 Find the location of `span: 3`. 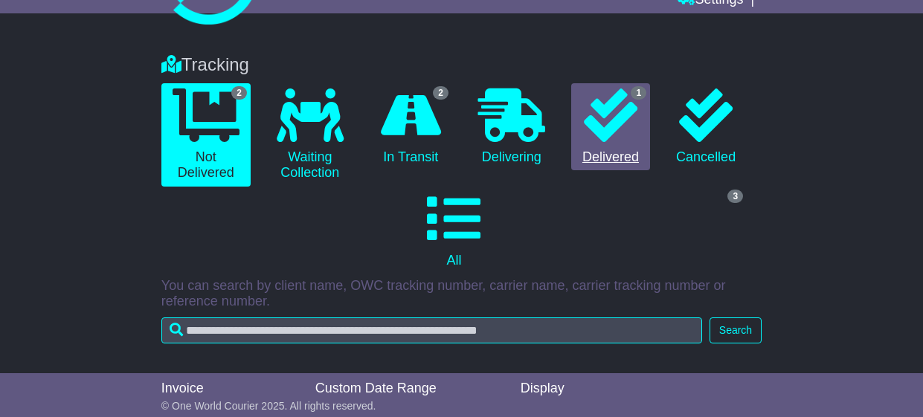

span: 3 is located at coordinates (735, 196).